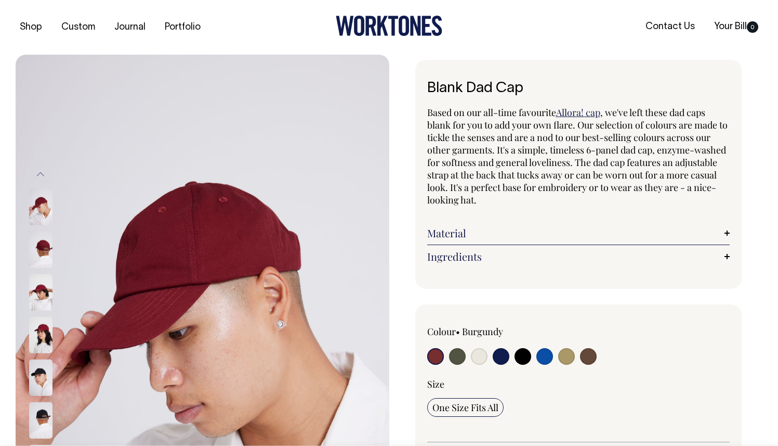 Image resolution: width=778 pixels, height=446 pixels. I want to click on a: Allora! cap, so click(578, 112).